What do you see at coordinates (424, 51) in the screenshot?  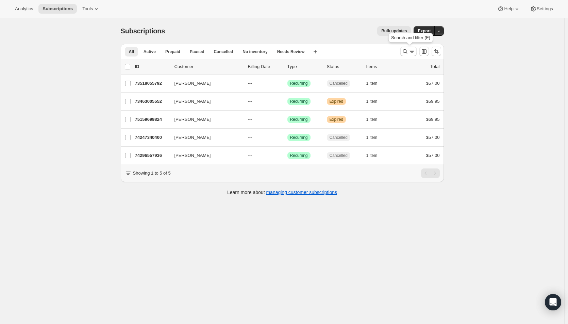 I see `button: Customize table column order and visibility` at bounding box center [424, 51].